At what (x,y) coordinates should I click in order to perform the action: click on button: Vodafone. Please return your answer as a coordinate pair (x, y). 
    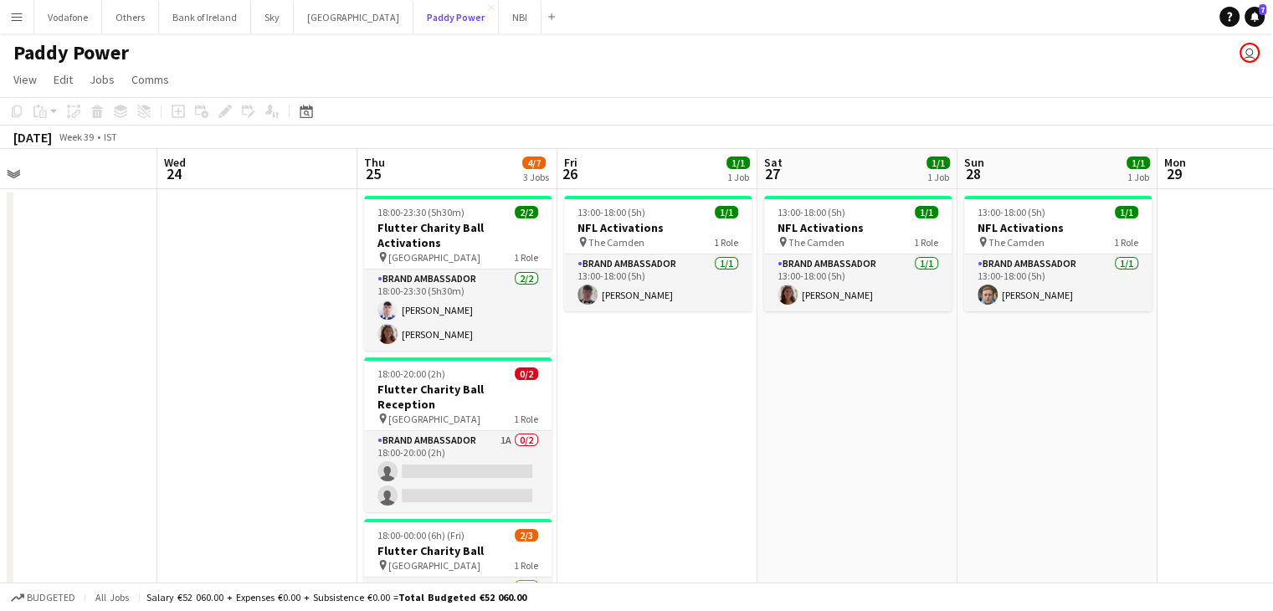
    Looking at the image, I should click on (68, 17).